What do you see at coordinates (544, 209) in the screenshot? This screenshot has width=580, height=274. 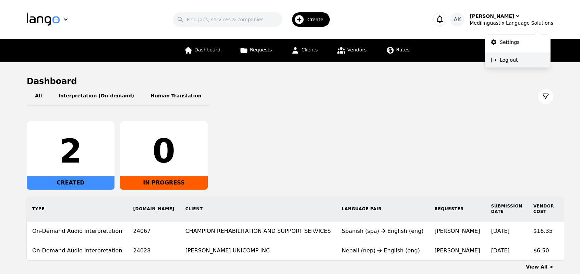 I see `th: Vendor Cost` at bounding box center [544, 209].